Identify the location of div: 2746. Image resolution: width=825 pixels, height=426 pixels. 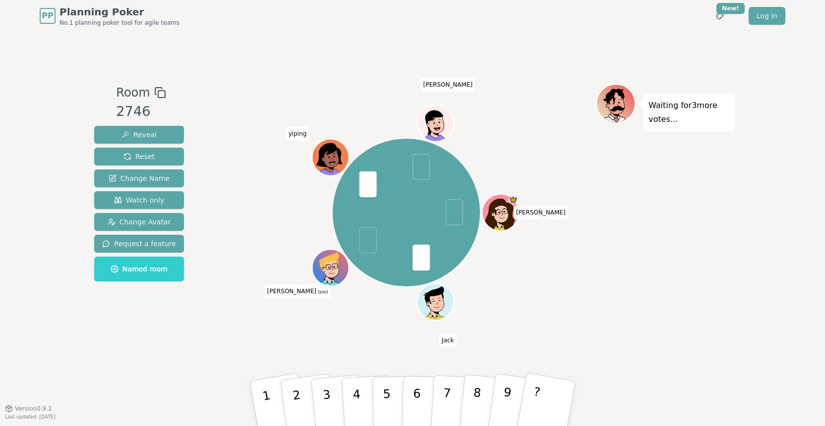
(141, 112).